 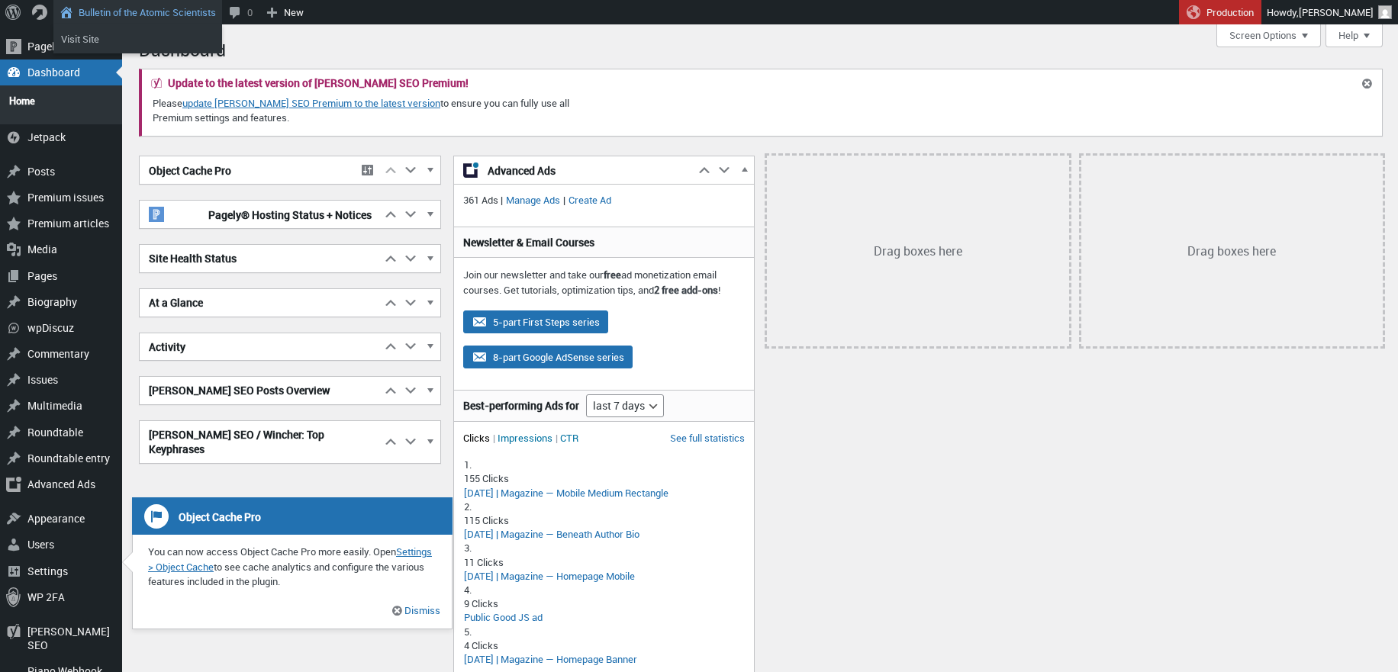 I want to click on div: 115 Clicks, so click(x=604, y=520).